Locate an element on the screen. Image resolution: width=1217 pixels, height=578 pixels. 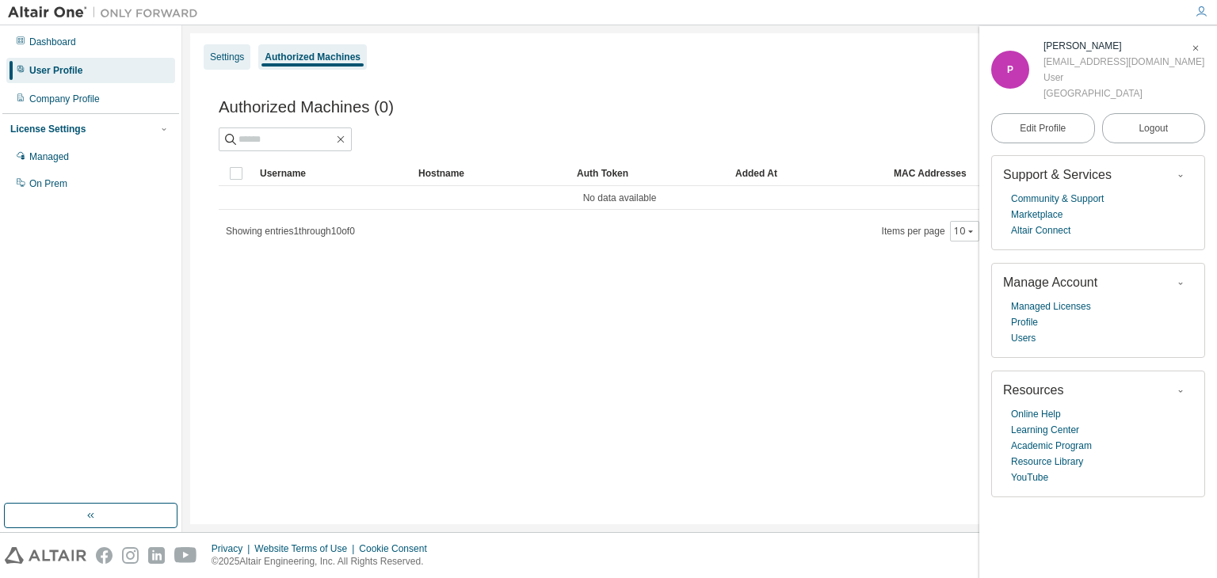
a: YouTube is located at coordinates (1029, 478).